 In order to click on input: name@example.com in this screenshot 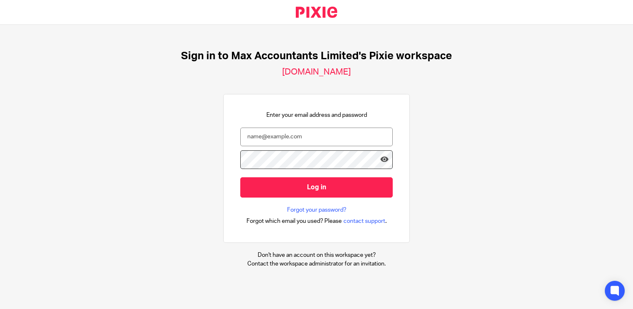, I will do `click(317, 137)`.